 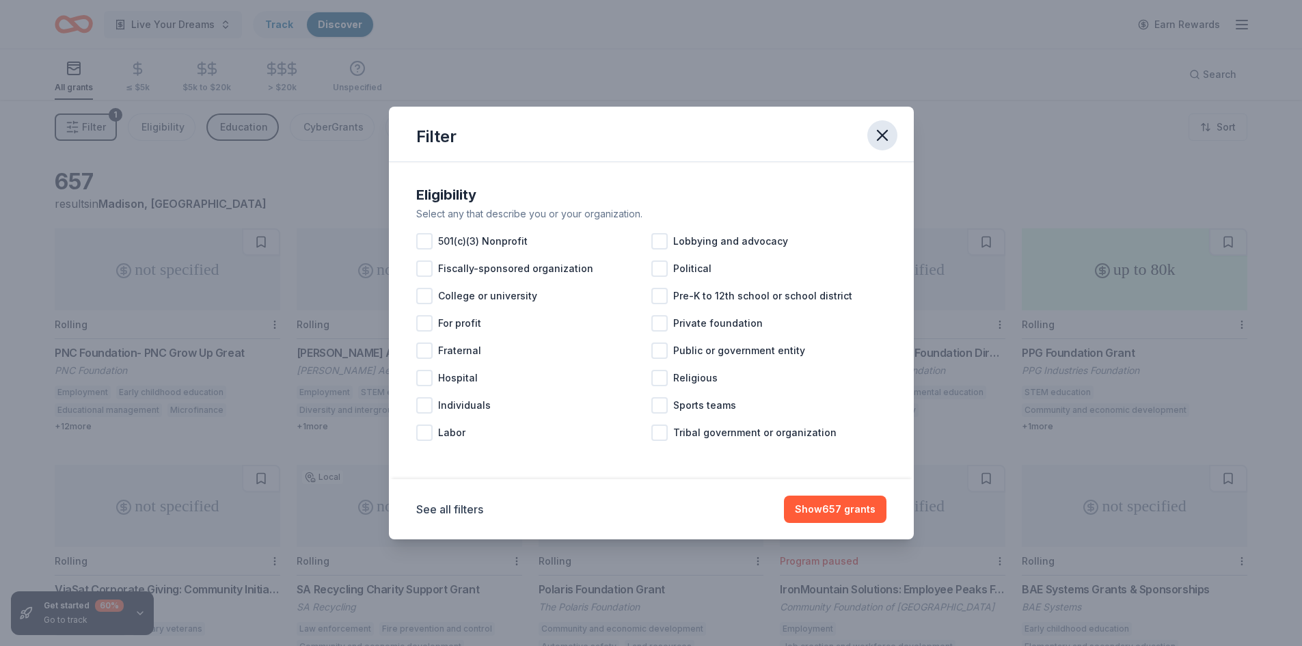 What do you see at coordinates (458, 378) in the screenshot?
I see `span: Hospital` at bounding box center [458, 378].